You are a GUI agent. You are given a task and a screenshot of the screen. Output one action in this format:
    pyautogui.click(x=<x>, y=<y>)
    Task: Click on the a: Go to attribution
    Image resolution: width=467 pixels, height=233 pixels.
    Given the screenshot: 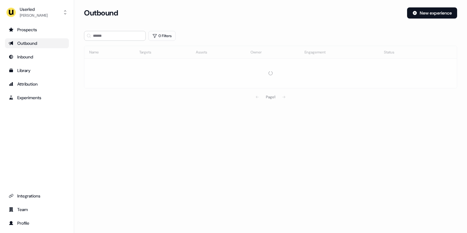 What is the action you would take?
    pyautogui.click(x=37, y=84)
    